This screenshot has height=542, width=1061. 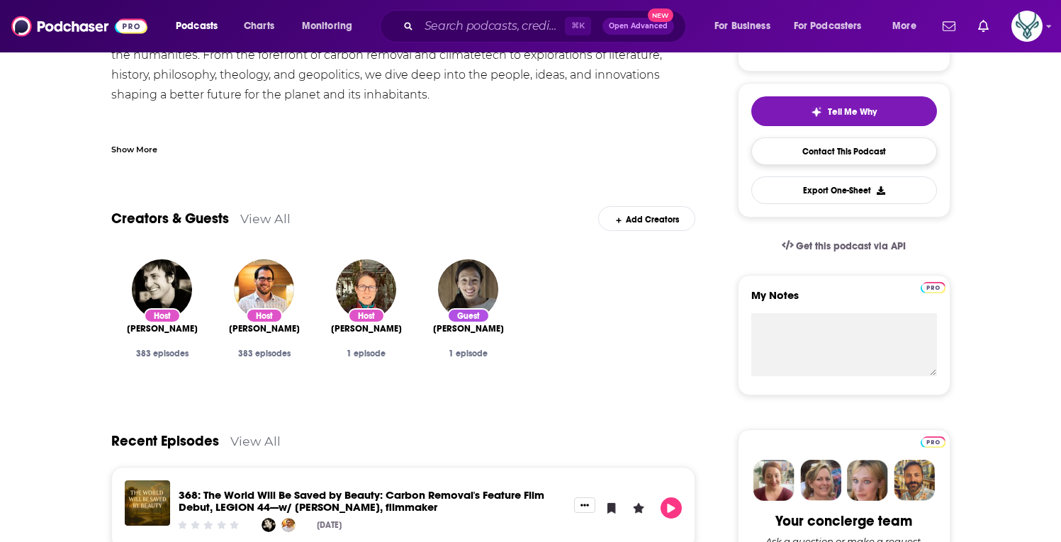 What do you see at coordinates (612, 508) in the screenshot?
I see `button: Bookmark Episode` at bounding box center [612, 508].